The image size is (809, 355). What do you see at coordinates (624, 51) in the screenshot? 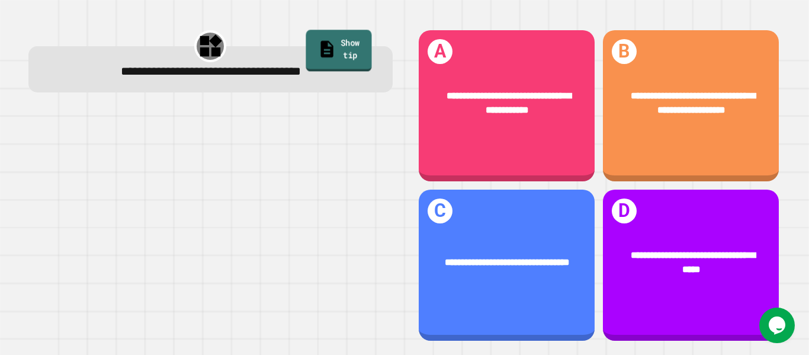
I see `h1: B` at bounding box center [624, 51].